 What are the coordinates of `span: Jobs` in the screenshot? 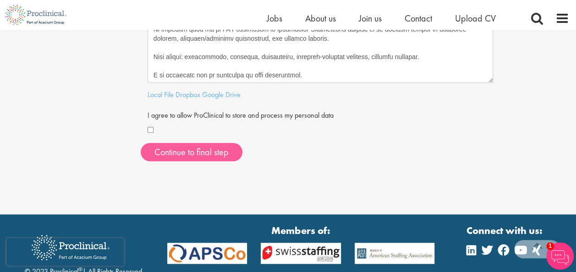 It's located at (275, 18).